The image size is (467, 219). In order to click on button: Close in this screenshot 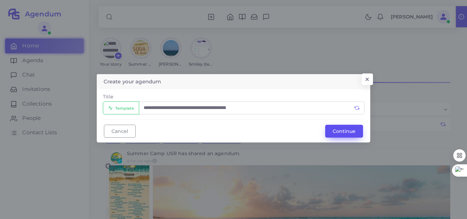, I will do `click(367, 79)`.